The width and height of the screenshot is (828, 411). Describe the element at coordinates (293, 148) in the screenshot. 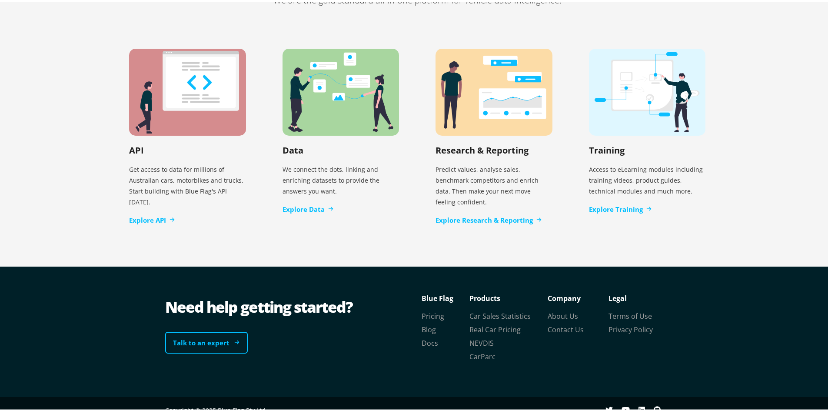

I see `h2: Data` at that location.